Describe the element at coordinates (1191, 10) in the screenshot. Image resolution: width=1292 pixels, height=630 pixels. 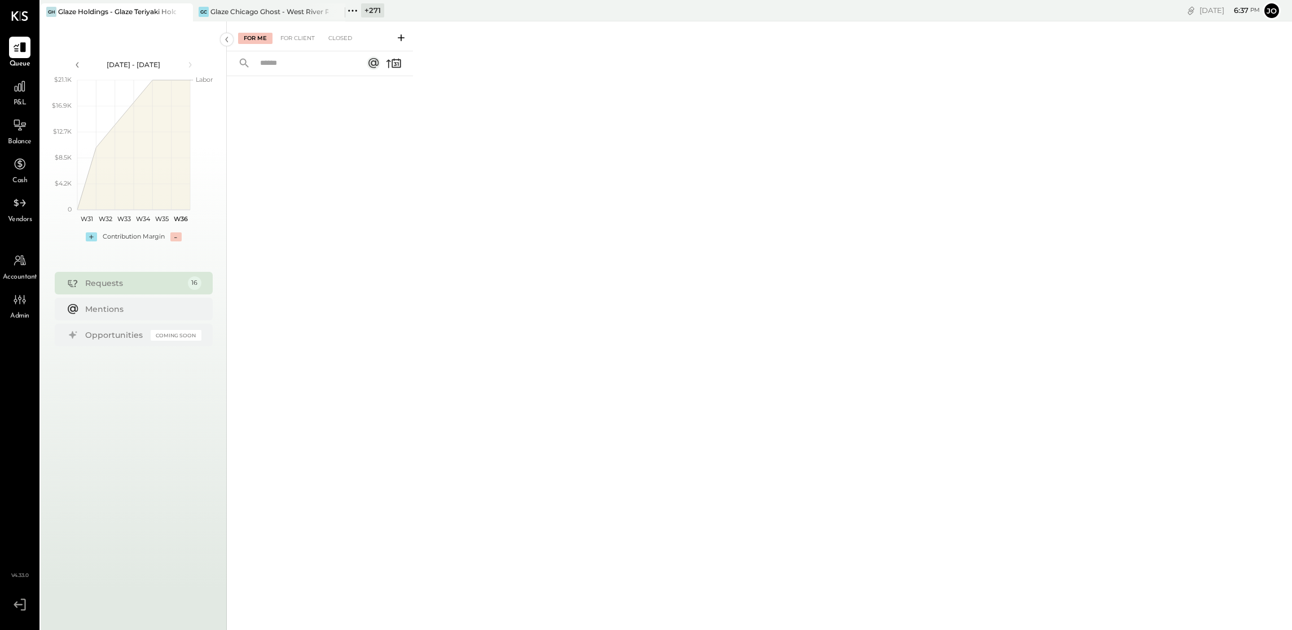
I see `div: copy link` at that location.